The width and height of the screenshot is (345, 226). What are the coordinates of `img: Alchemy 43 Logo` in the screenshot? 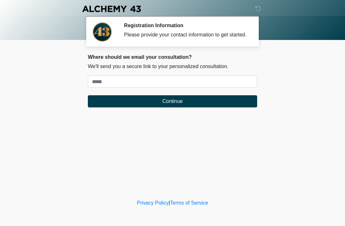 It's located at (112, 9).